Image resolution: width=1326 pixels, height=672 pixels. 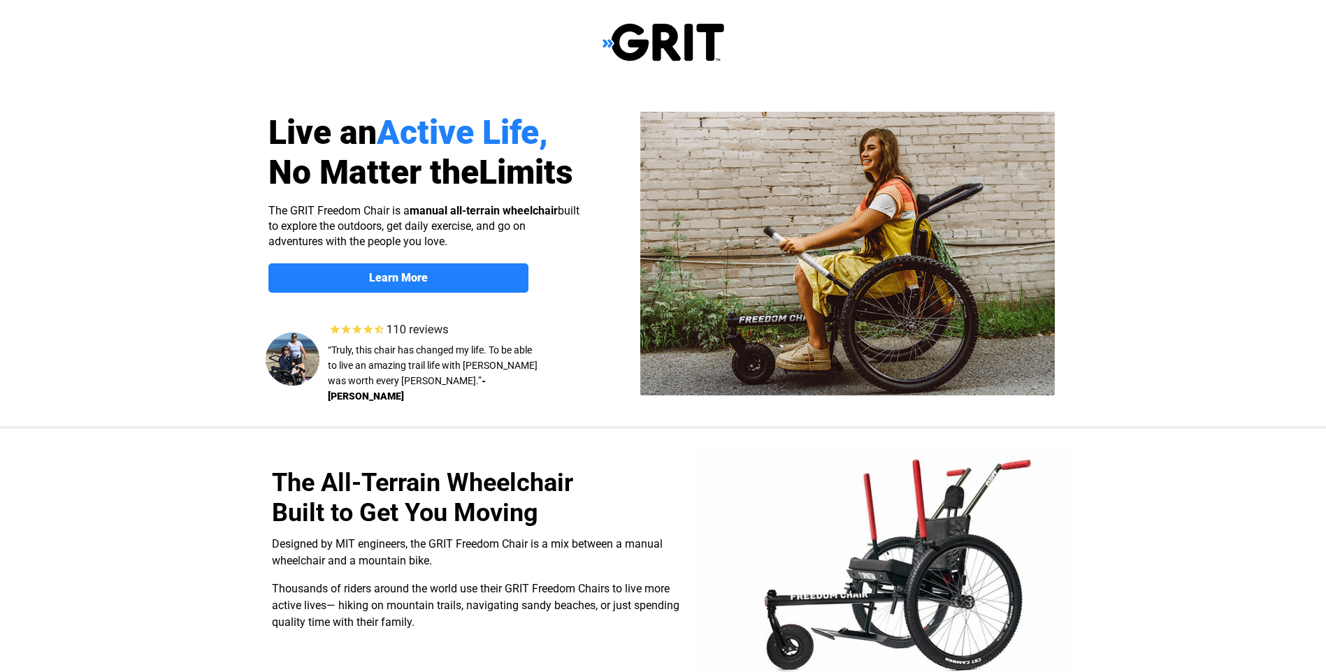 I want to click on span: The All-Terrain Wheelchair Built to Get You Moving, so click(x=422, y=498).